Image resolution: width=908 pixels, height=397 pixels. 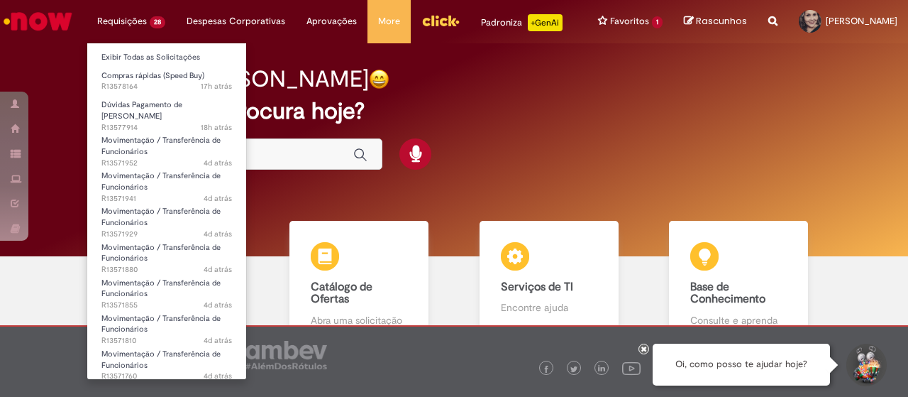 What do you see at coordinates (739, 320) in the screenshot?
I see `p: Consulte e aprenda` at bounding box center [739, 320].